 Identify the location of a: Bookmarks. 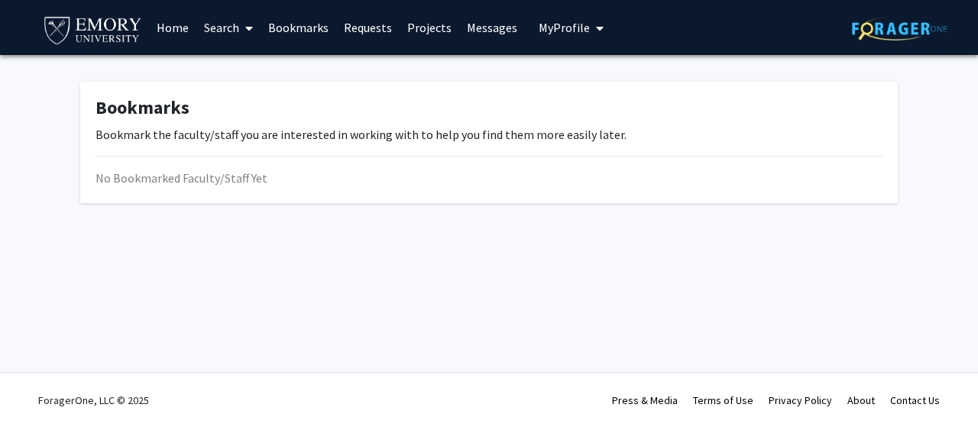
(298, 28).